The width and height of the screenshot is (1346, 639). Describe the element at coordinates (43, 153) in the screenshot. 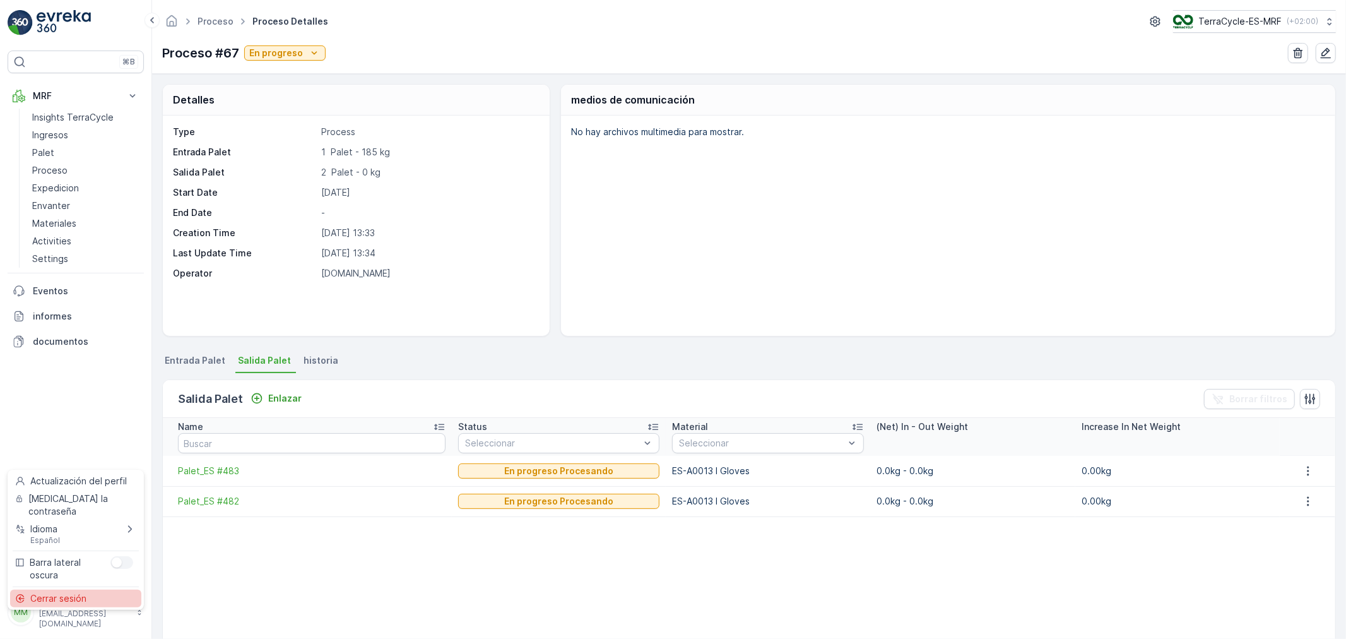

I see `p: Palet` at that location.